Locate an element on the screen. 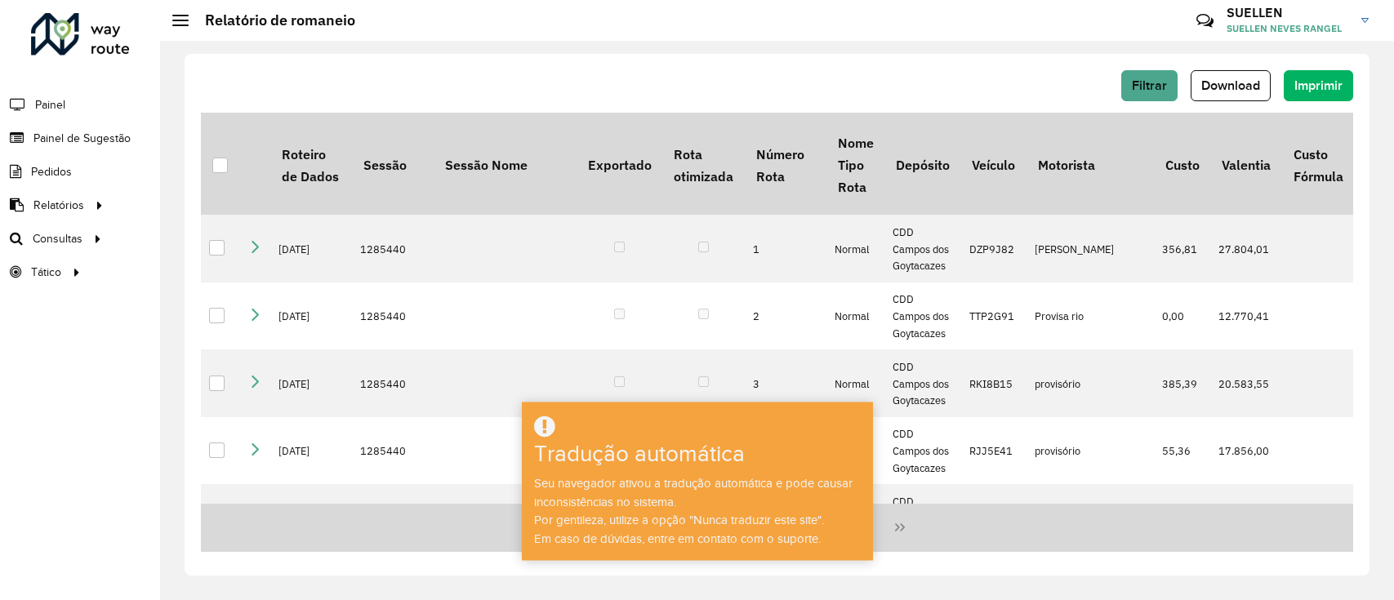  font: Exportado is located at coordinates (620, 165).